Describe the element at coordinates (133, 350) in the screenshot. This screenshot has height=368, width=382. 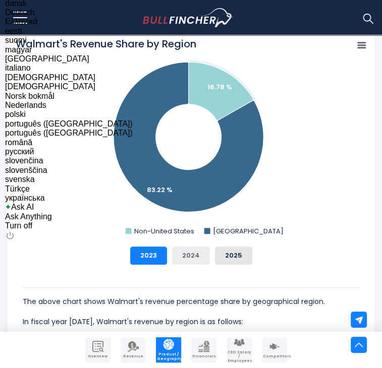
I see `a: Company Revenue` at that location.